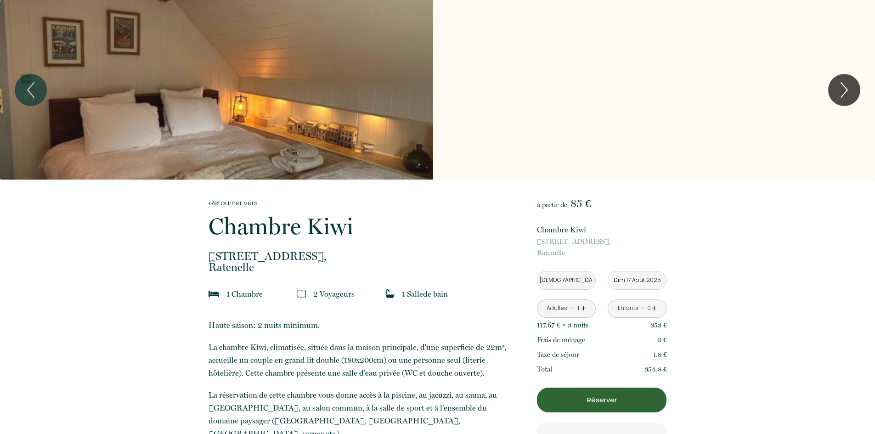 Image resolution: width=875 pixels, height=434 pixels. What do you see at coordinates (628, 308) in the screenshot?
I see `div: Enfants` at bounding box center [628, 308].